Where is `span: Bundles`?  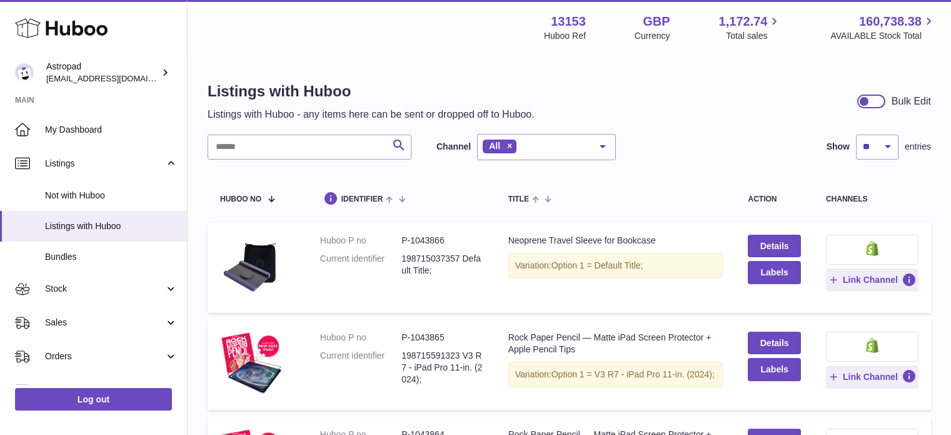
span: Bundles is located at coordinates (111, 256).